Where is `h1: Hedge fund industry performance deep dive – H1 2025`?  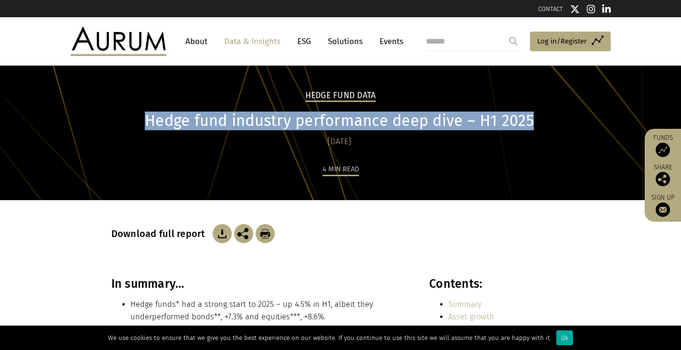 h1: Hedge fund industry performance deep dive – H1 2025 is located at coordinates (340, 121).